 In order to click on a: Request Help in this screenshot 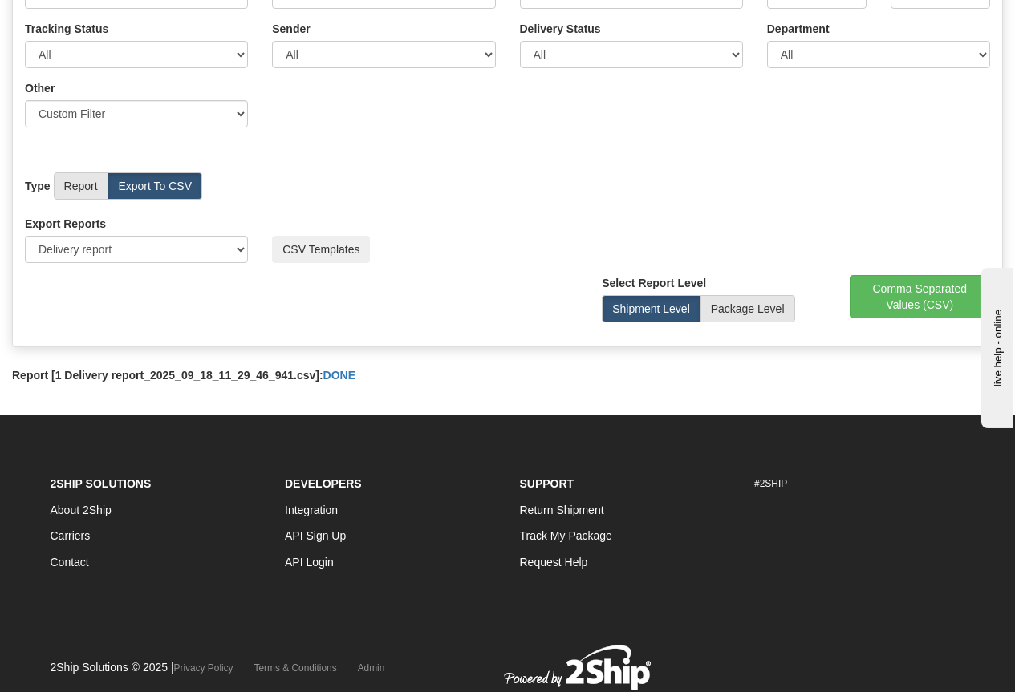, I will do `click(553, 562)`.